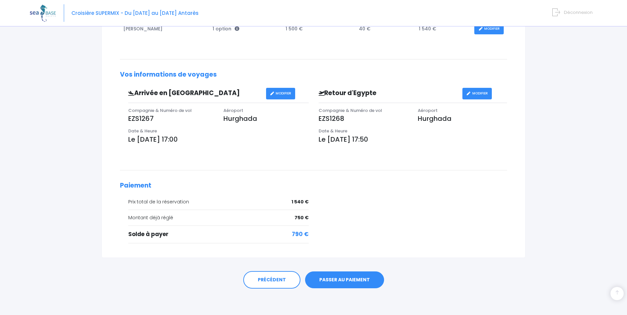 This screenshot has height=315, width=627. Describe the element at coordinates (578, 12) in the screenshot. I see `span: Déconnexion` at that location.